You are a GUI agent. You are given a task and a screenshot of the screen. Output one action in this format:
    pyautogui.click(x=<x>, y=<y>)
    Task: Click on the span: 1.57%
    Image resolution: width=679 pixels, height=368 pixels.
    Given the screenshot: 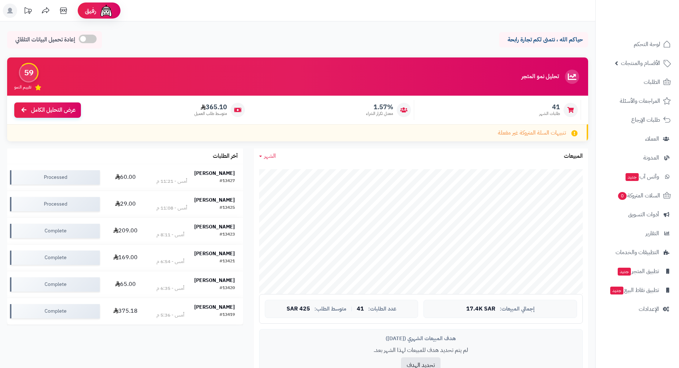 What is the action you would take?
    pyautogui.click(x=380, y=107)
    